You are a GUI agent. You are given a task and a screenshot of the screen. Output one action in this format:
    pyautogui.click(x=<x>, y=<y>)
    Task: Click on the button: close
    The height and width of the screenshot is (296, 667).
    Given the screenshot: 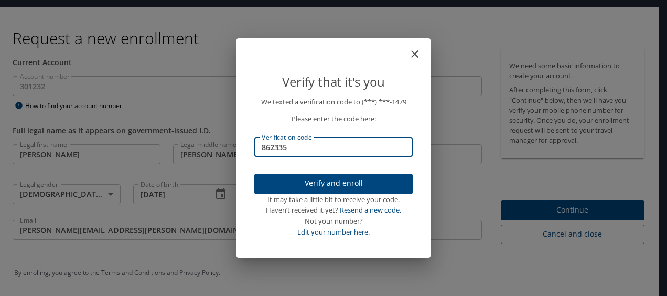 What is the action you would take?
    pyautogui.click(x=420, y=49)
    